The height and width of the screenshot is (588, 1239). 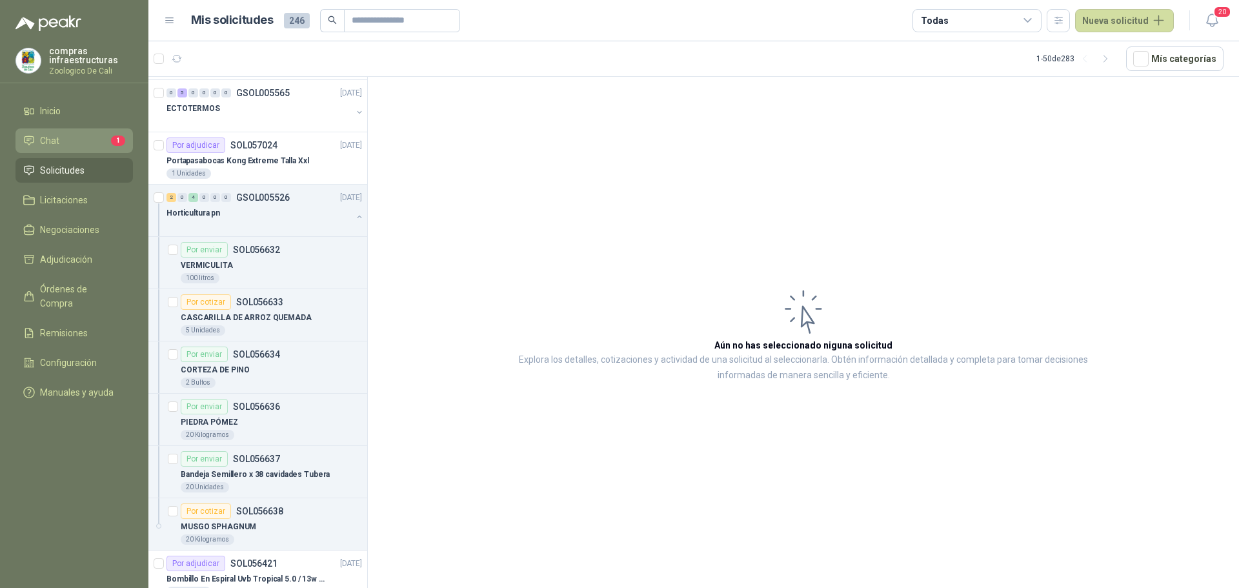 I want to click on span: 20, so click(x=1222, y=12).